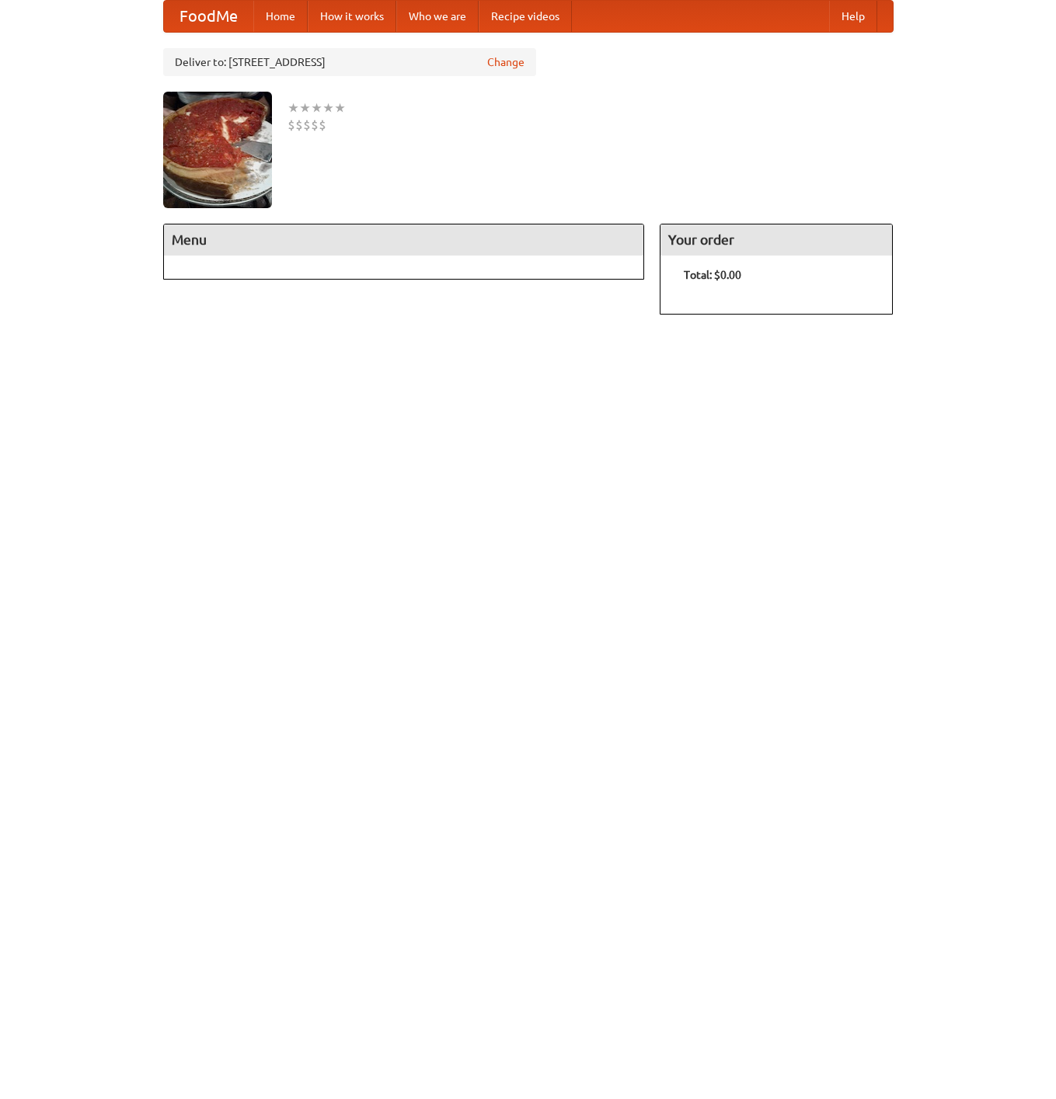 The width and height of the screenshot is (1056, 1099). I want to click on img: angular.jpg, so click(218, 150).